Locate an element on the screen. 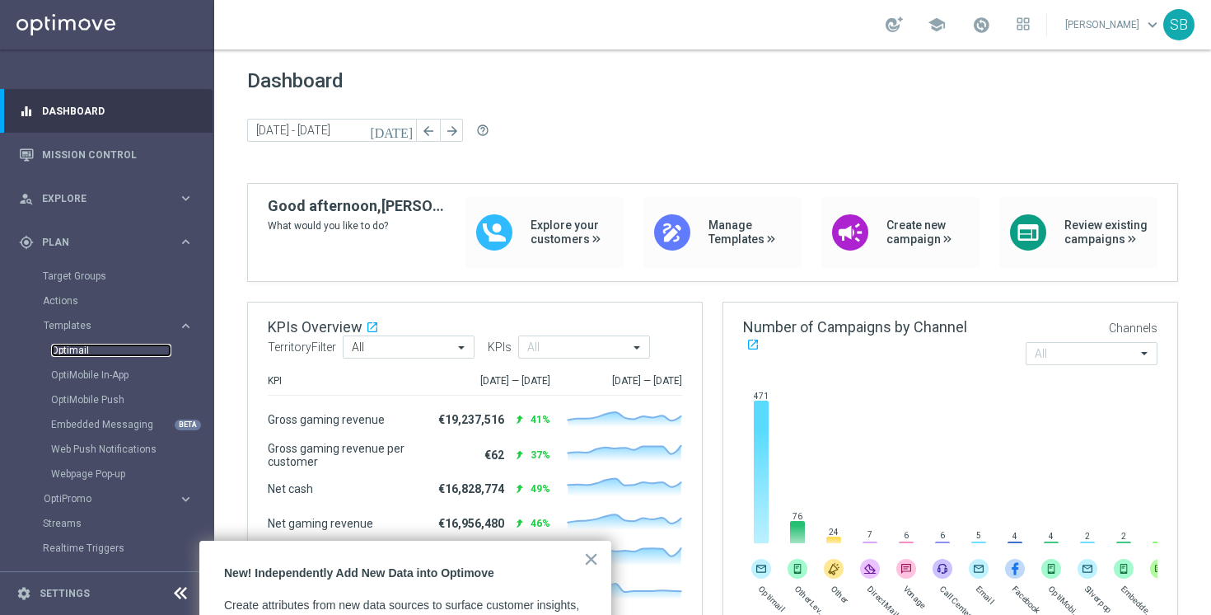  a: Actions is located at coordinates (107, 301).